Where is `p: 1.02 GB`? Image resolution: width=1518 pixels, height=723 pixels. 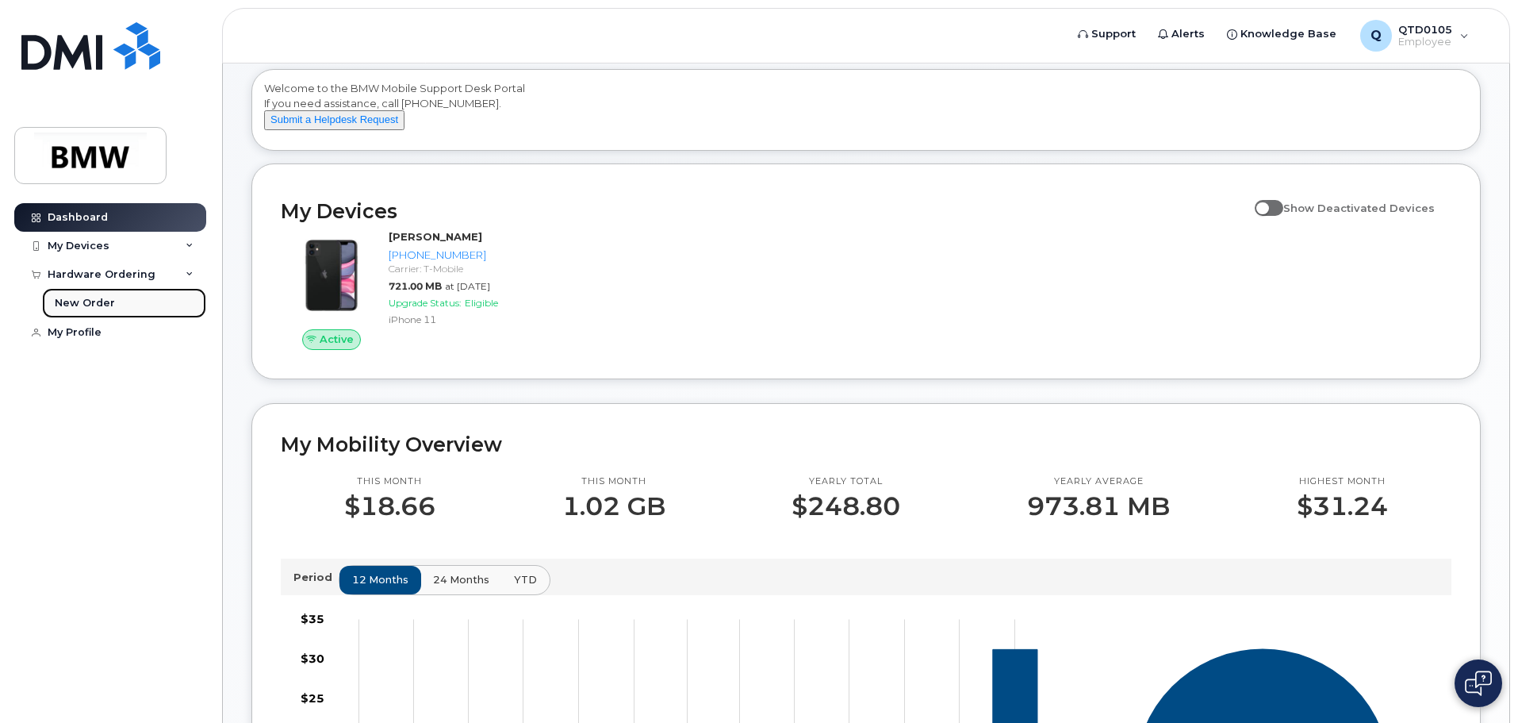 p: 1.02 GB is located at coordinates (614, 506).